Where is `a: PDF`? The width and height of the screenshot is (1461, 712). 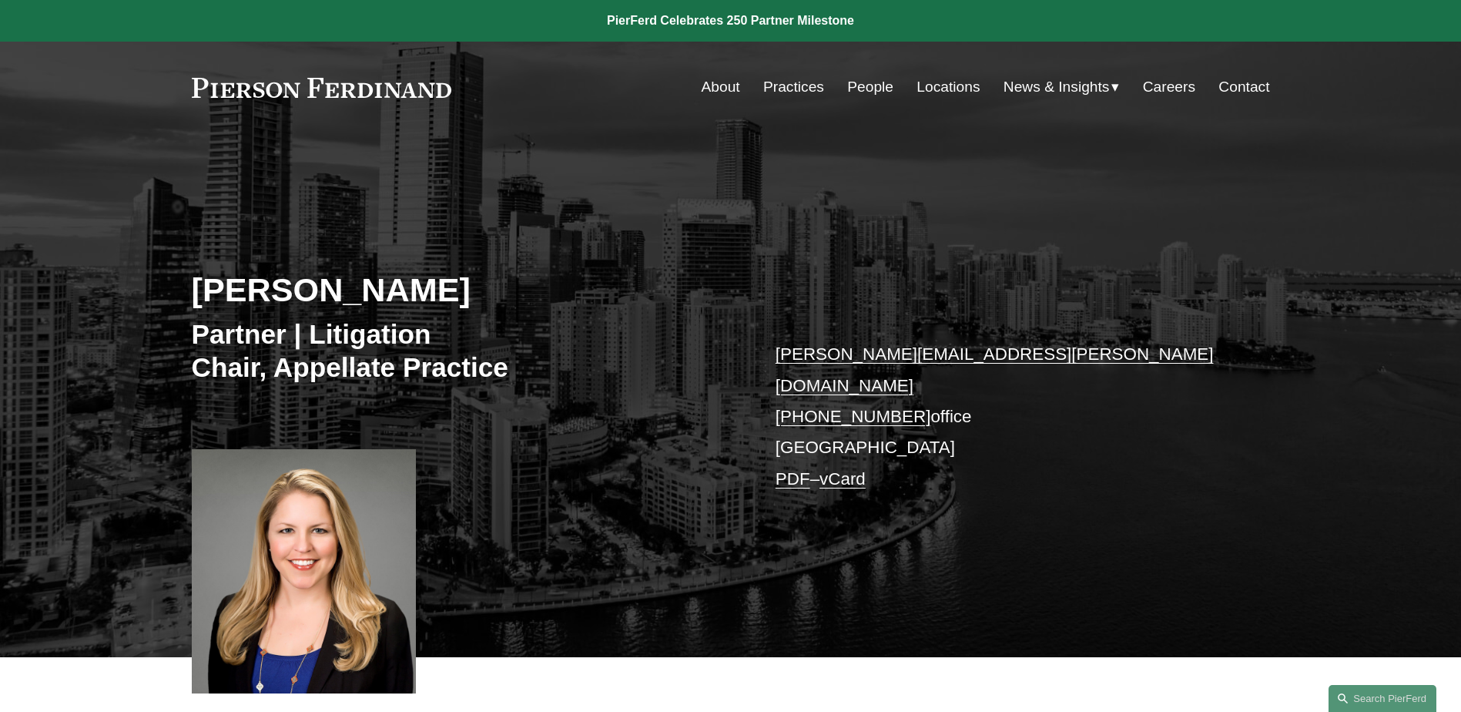 a: PDF is located at coordinates (793, 478).